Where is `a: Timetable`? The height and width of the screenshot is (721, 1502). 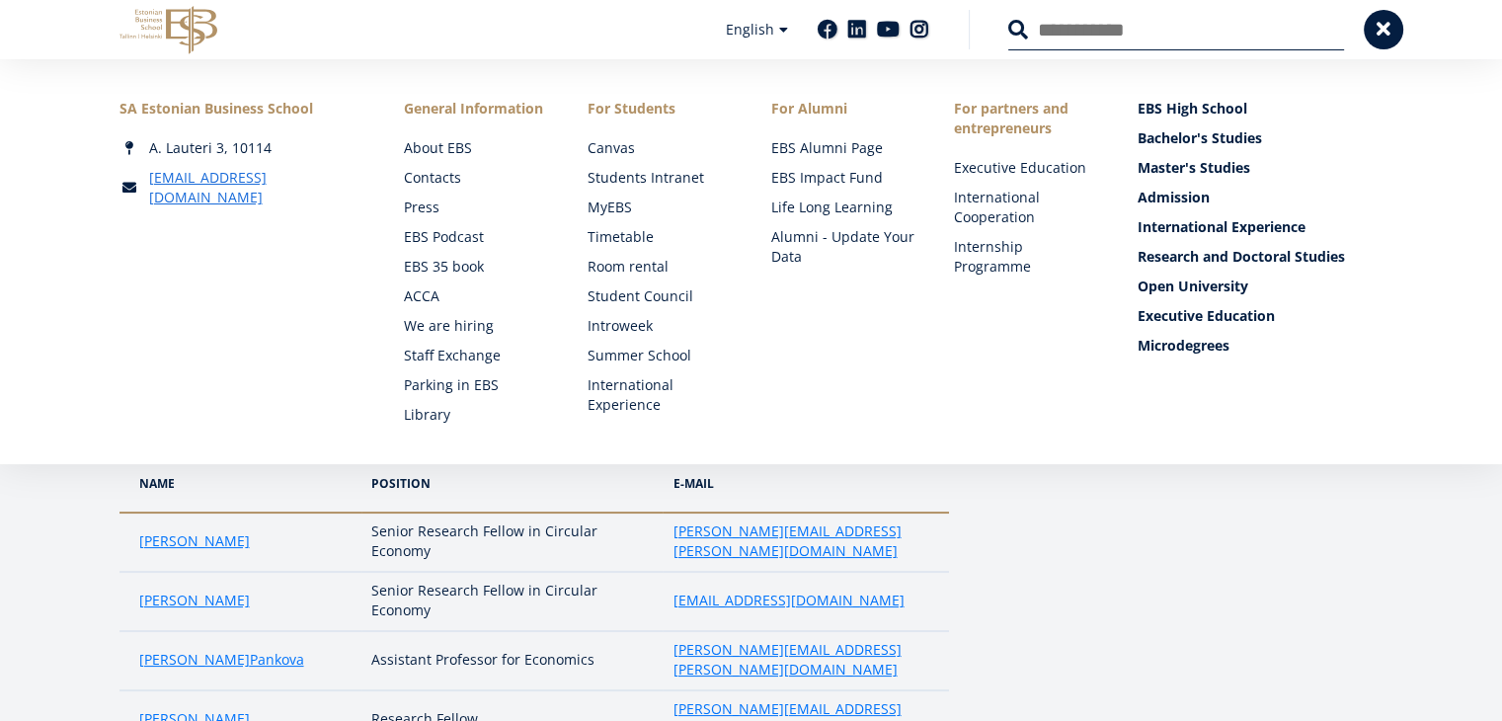 a: Timetable is located at coordinates (660, 237).